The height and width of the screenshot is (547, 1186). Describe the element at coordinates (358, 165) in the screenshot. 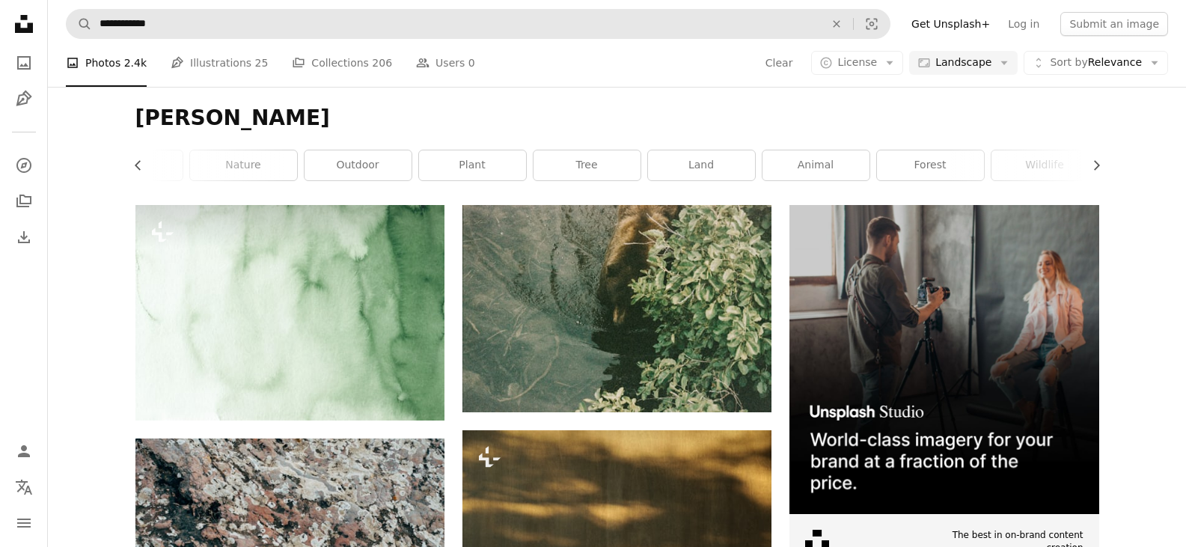

I see `a: outdoor` at that location.